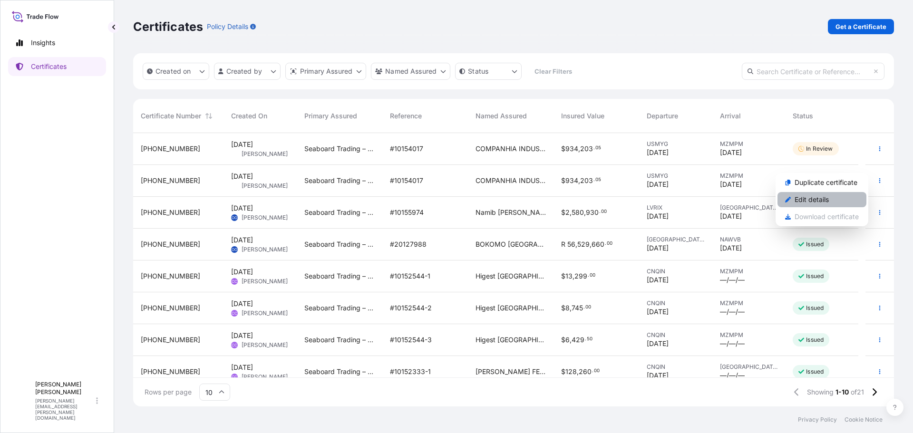  I want to click on p: Edit details, so click(812, 200).